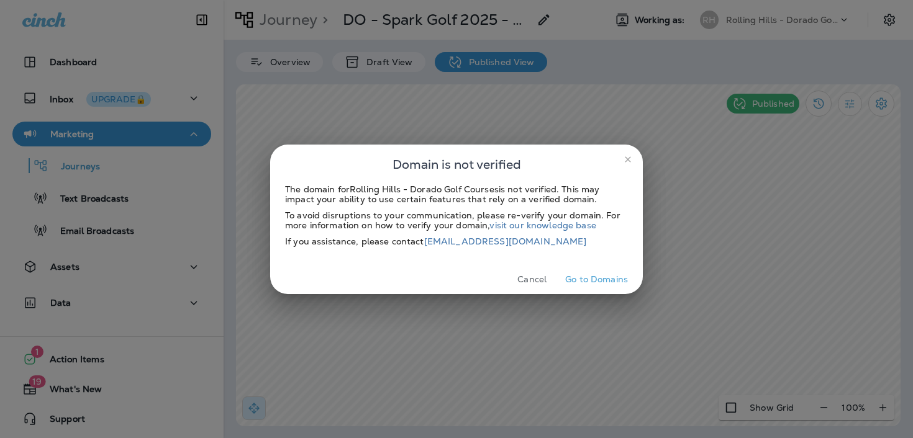 The image size is (913, 438). What do you see at coordinates (596, 279) in the screenshot?
I see `button: Go to Domains` at bounding box center [596, 279].